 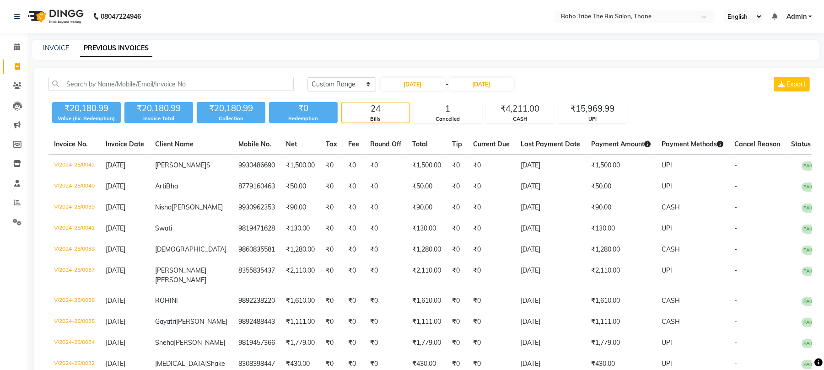 I want to click on span: CASH, so click(x=671, y=207).